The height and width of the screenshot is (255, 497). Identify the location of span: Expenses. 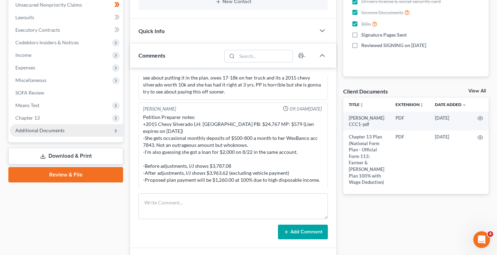
(25, 67).